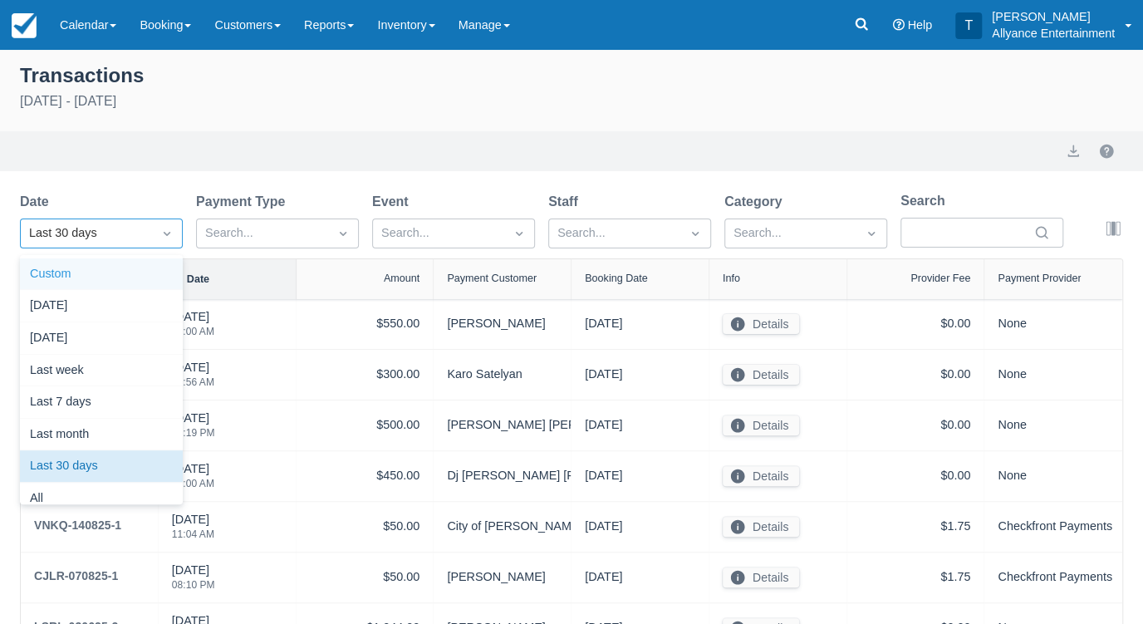 The width and height of the screenshot is (1143, 624). Describe the element at coordinates (365, 324) in the screenshot. I see `div: $550.00` at that location.